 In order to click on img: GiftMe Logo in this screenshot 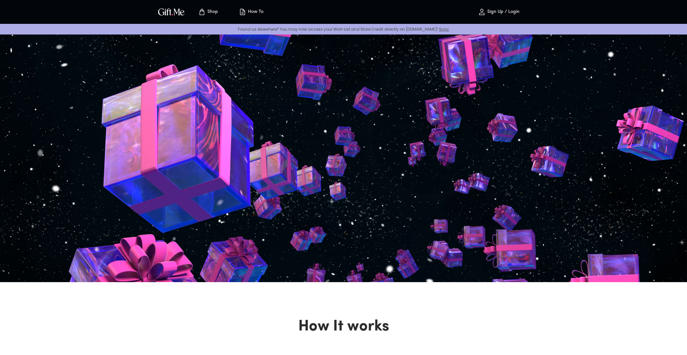, I will do `click(171, 12)`.